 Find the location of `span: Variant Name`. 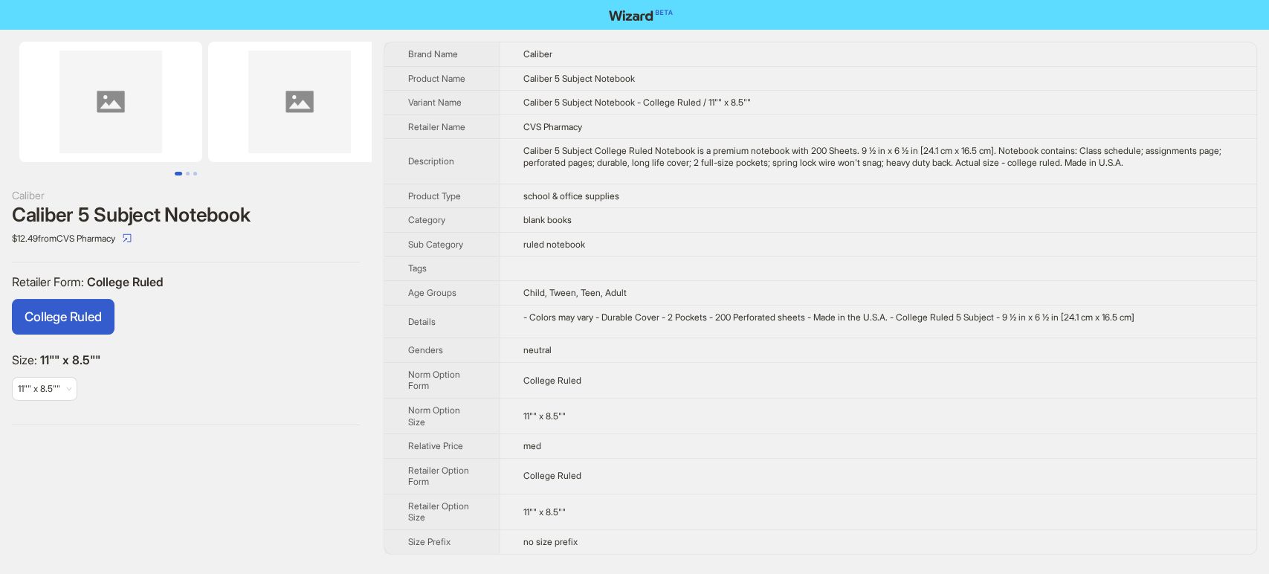

span: Variant Name is located at coordinates (435, 102).